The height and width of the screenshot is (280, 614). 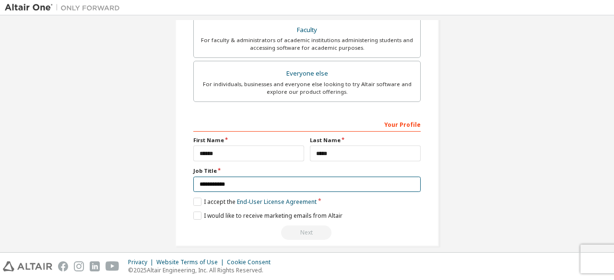 What do you see at coordinates (307, 74) in the screenshot?
I see `div: Everyone else` at bounding box center [307, 74].